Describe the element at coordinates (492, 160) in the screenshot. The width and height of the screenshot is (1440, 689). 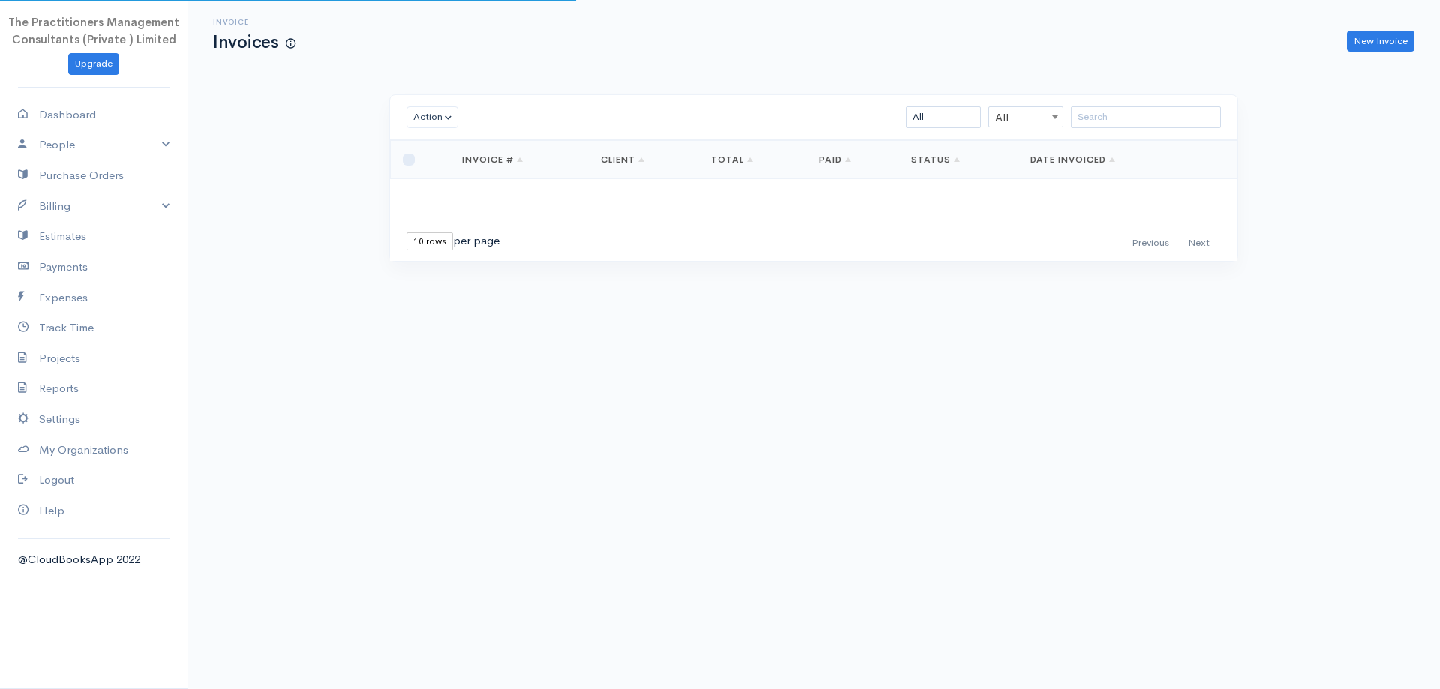
I see `a: Invoice #` at that location.